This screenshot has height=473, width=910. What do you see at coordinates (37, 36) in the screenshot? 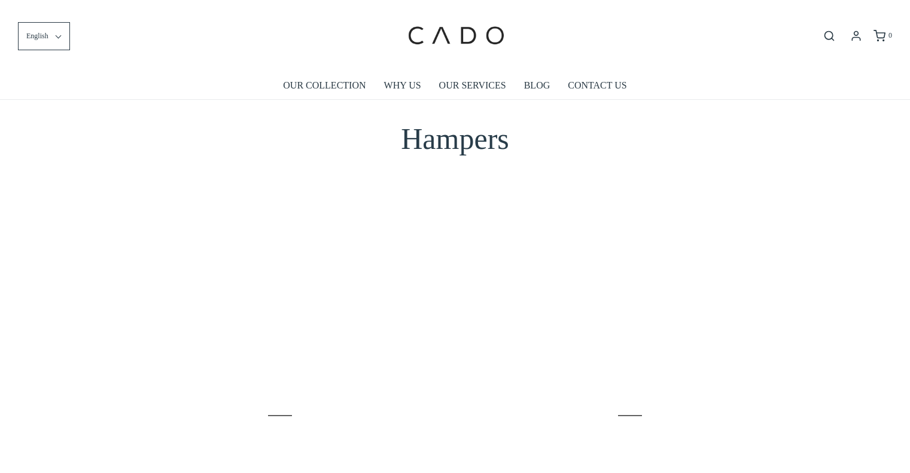
I see `span: English` at bounding box center [37, 36].